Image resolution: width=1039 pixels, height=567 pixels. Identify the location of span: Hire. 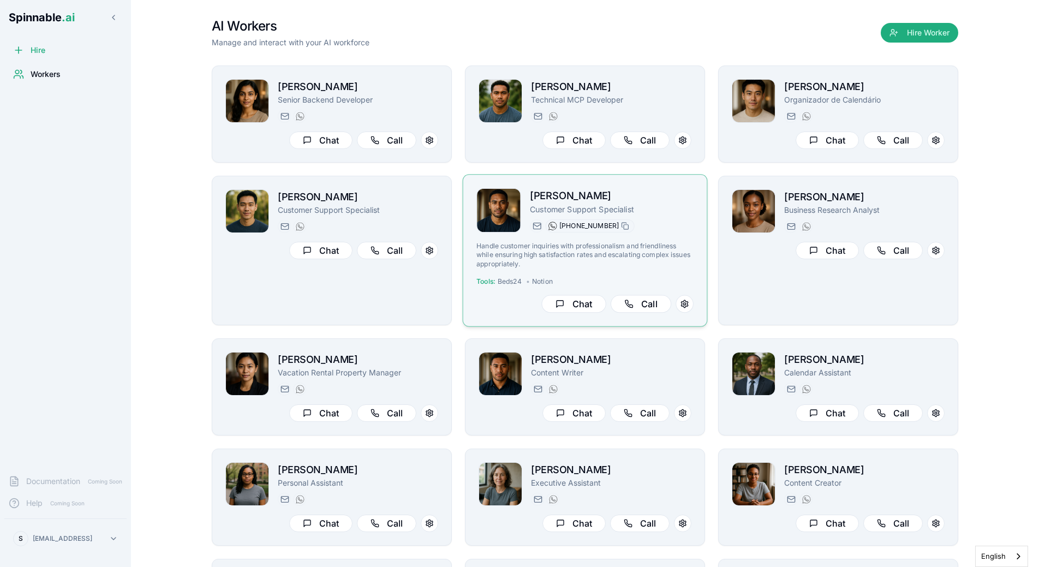
(38, 50).